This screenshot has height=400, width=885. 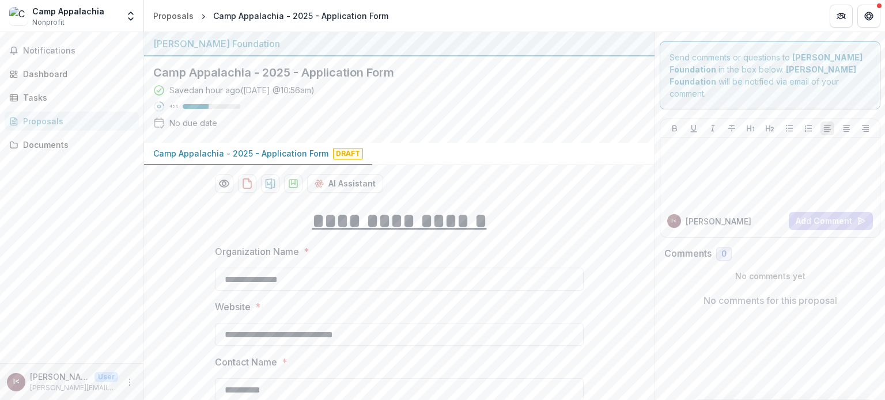 What do you see at coordinates (770, 276) in the screenshot?
I see `p: No comments yet` at bounding box center [770, 276].